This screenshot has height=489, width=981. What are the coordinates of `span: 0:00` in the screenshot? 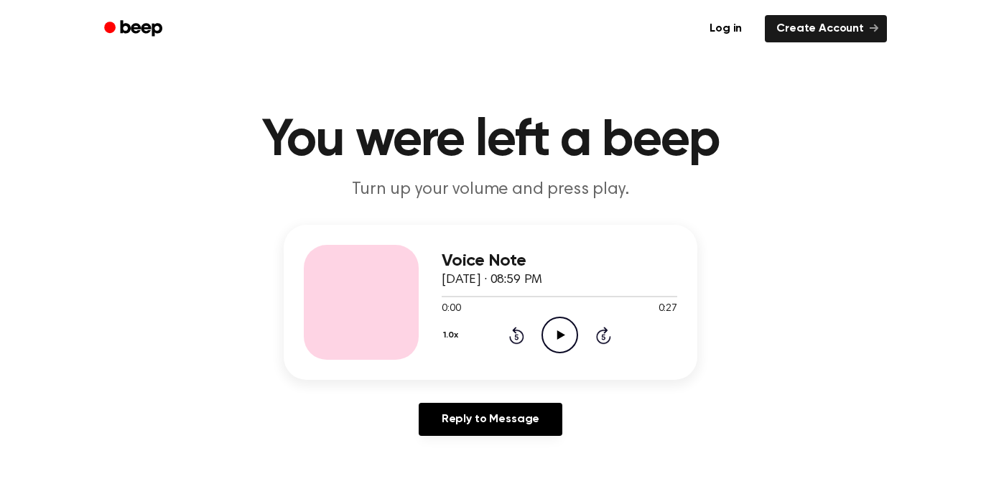 It's located at (451, 309).